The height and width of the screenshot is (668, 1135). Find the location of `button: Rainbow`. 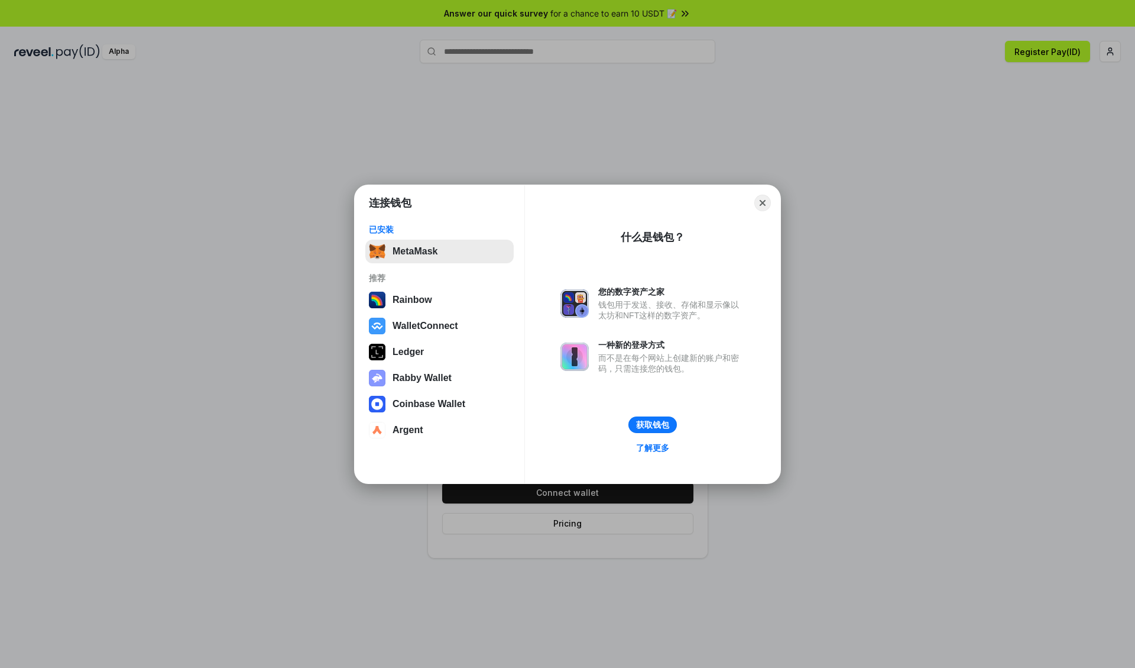

button: Rainbow is located at coordinates (439, 300).